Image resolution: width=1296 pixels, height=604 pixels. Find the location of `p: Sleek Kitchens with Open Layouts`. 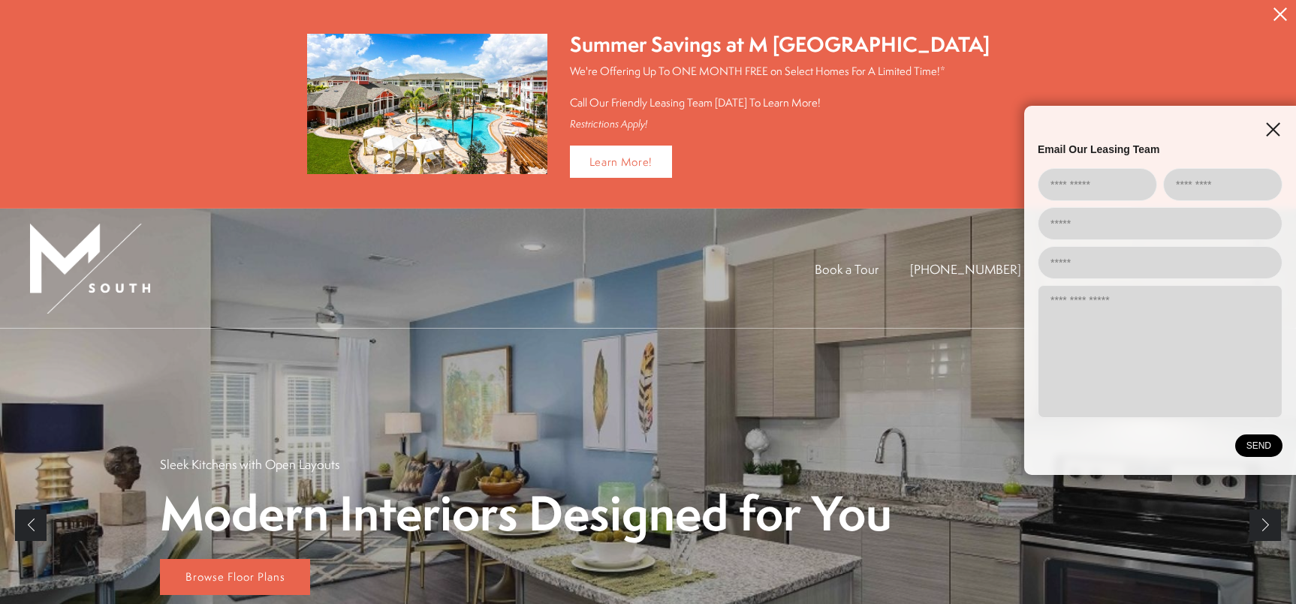

p: Sleek Kitchens with Open Layouts is located at coordinates (249, 464).